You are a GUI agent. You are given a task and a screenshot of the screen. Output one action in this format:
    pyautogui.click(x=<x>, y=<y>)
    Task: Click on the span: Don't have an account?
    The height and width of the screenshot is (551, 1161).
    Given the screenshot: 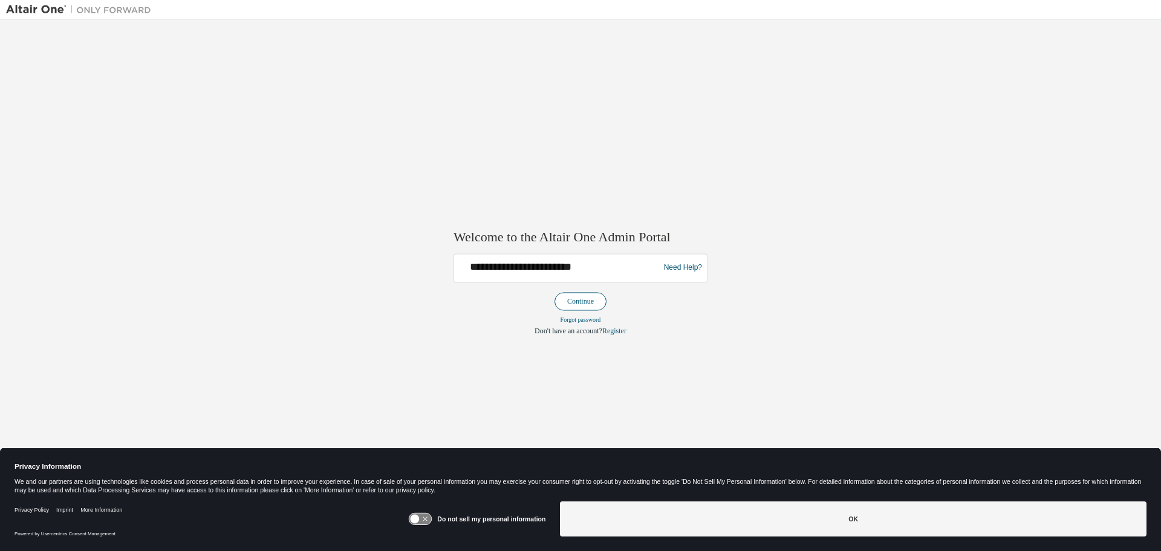 What is the action you would take?
    pyautogui.click(x=569, y=331)
    